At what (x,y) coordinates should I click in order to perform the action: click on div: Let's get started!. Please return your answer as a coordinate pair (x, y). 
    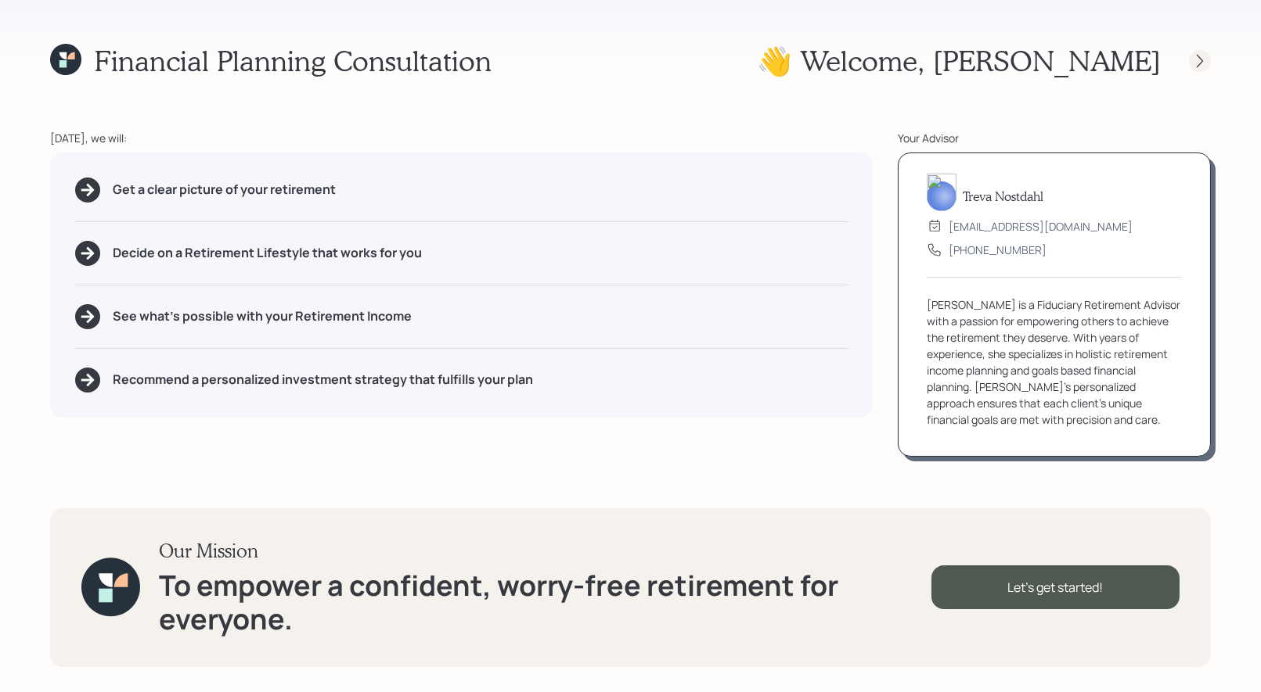
    Looking at the image, I should click on (1055, 588).